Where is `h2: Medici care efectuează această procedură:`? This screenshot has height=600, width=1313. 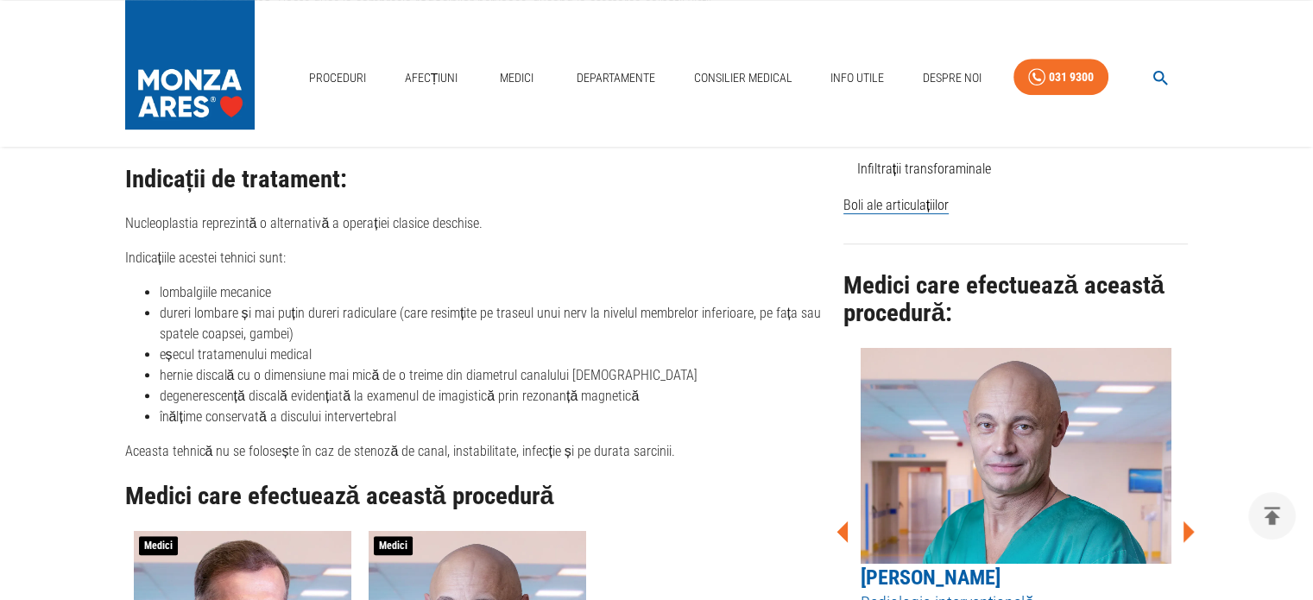
h2: Medici care efectuează această procedură: is located at coordinates (1016, 299).